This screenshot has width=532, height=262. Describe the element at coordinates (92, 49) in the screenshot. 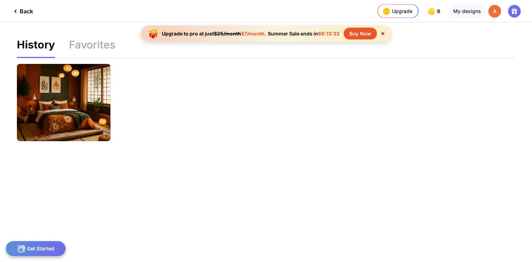

I see `div: Favorites` at that location.